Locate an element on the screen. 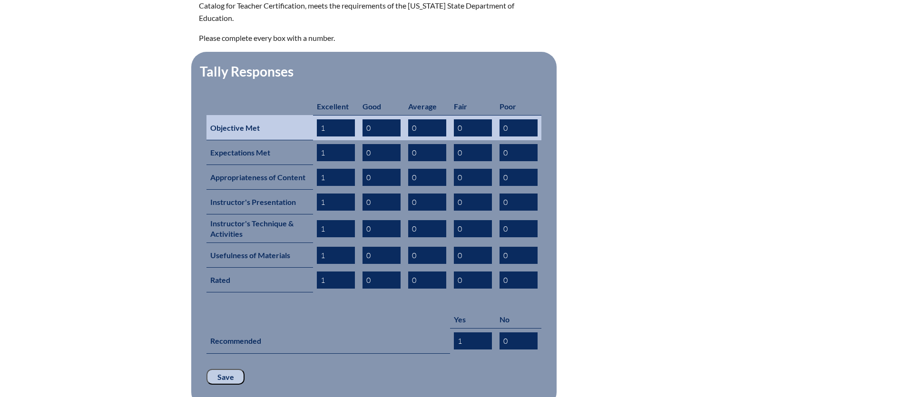 The image size is (902, 397). th: Instructor's Technique & Activities is located at coordinates (260, 229).